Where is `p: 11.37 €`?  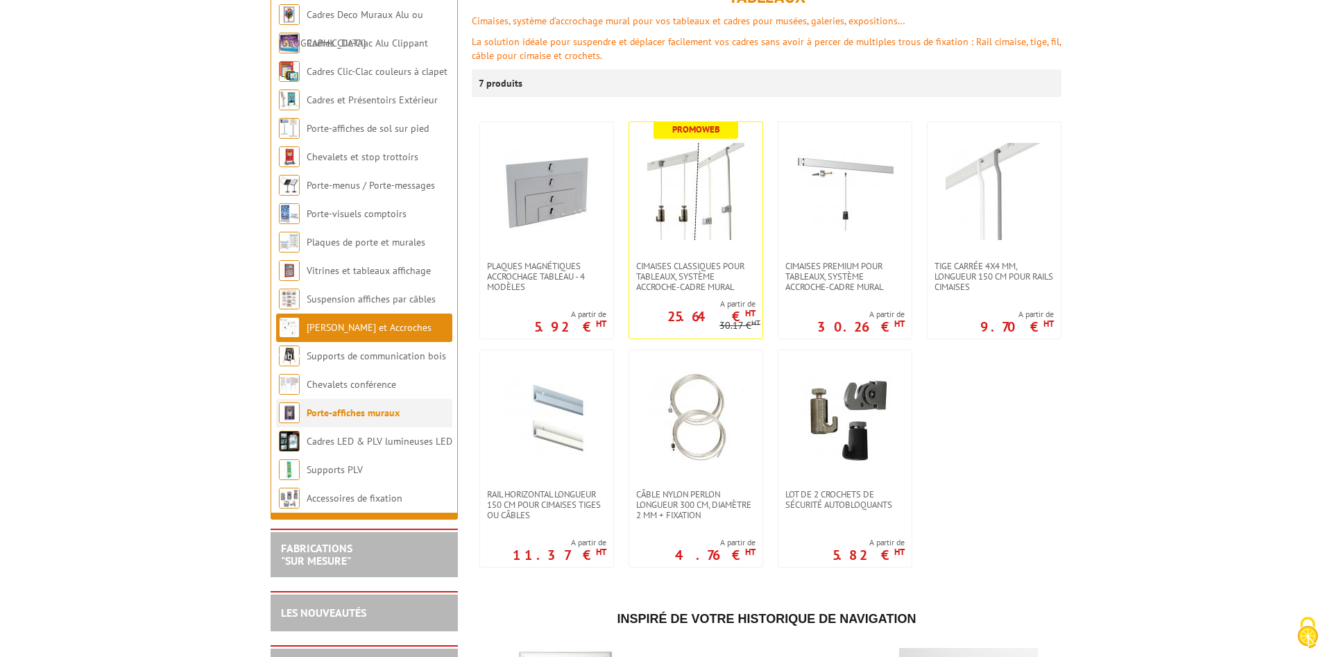
p: 11.37 € is located at coordinates (559, 555).